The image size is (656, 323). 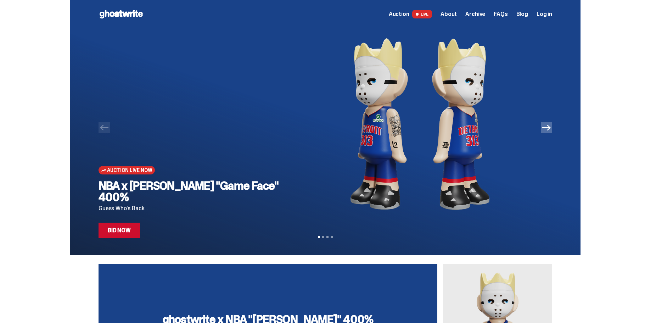 I want to click on span: FAQs, so click(x=500, y=14).